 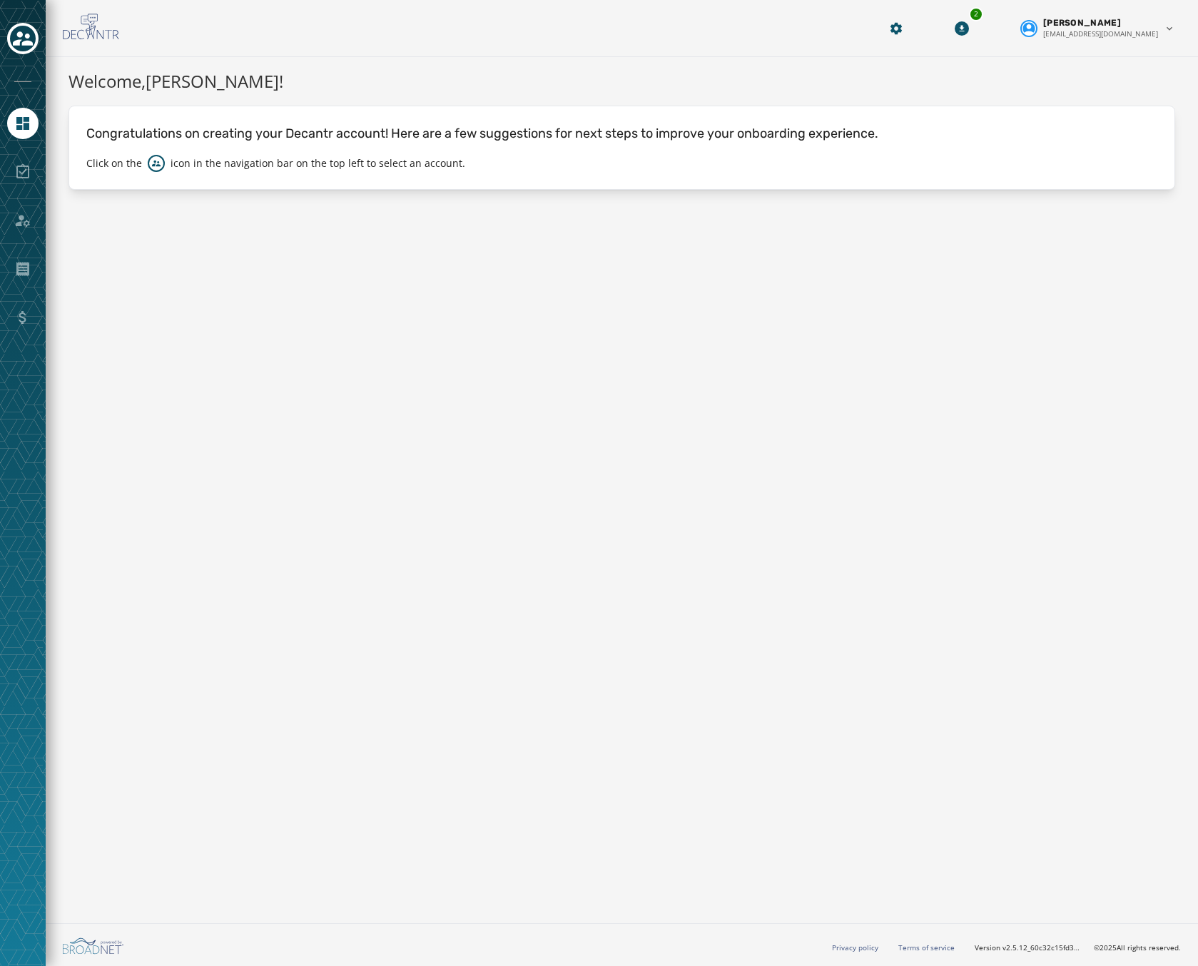 What do you see at coordinates (114, 163) in the screenshot?
I see `p: Click on the` at bounding box center [114, 163].